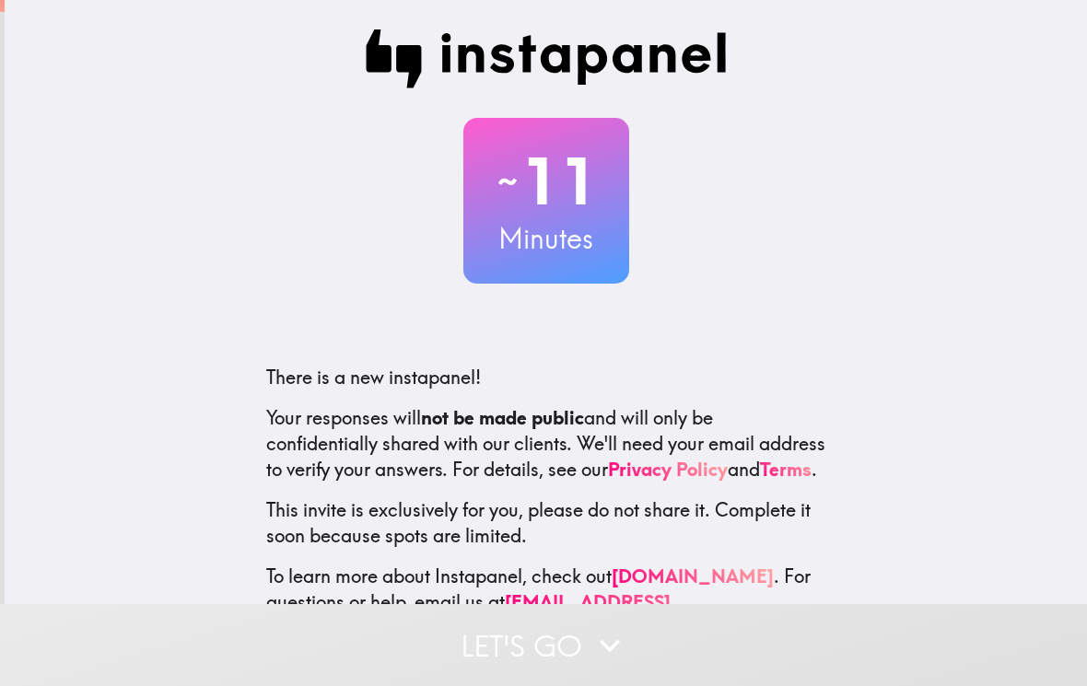  Describe the element at coordinates (546, 182) in the screenshot. I see `h2: 11` at that location.